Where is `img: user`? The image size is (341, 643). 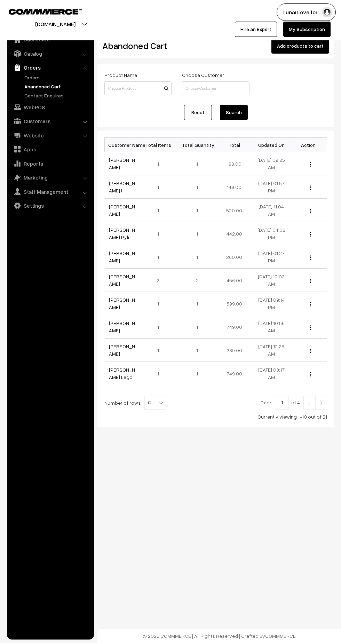 img: user is located at coordinates (327, 12).